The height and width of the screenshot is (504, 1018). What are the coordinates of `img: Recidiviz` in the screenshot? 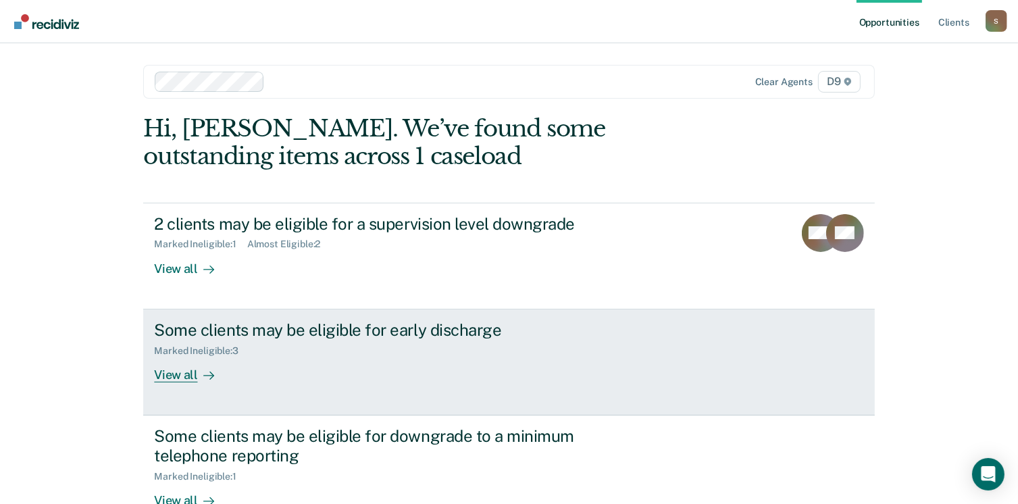 It's located at (47, 22).